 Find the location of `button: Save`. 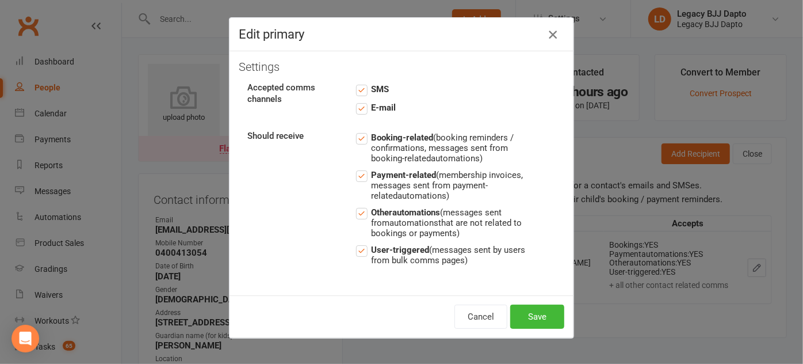

button: Save is located at coordinates (537, 316).